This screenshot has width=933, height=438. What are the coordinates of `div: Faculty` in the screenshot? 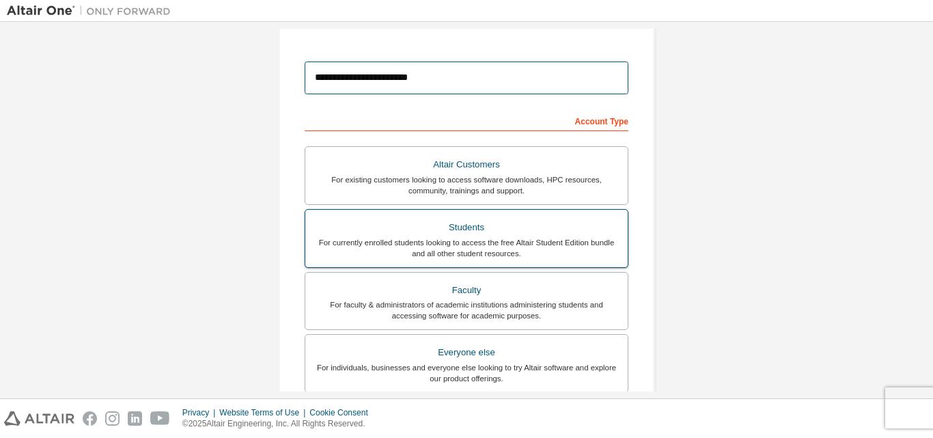 It's located at (467, 290).